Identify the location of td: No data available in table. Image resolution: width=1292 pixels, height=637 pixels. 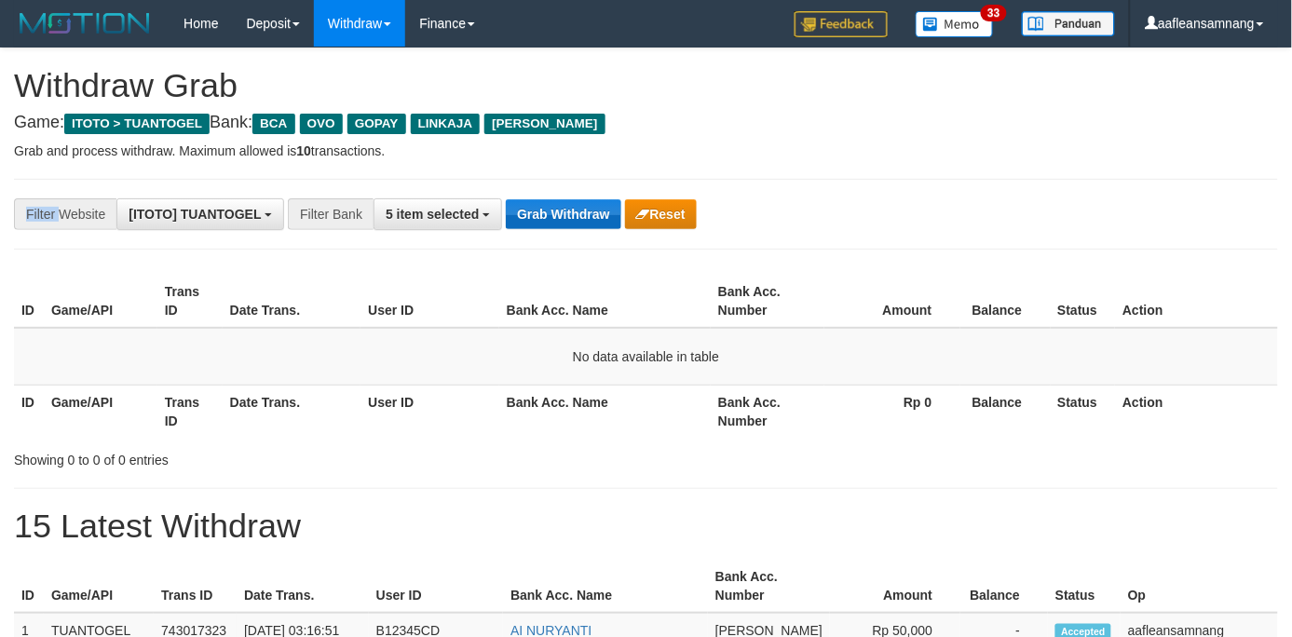
(646, 357).